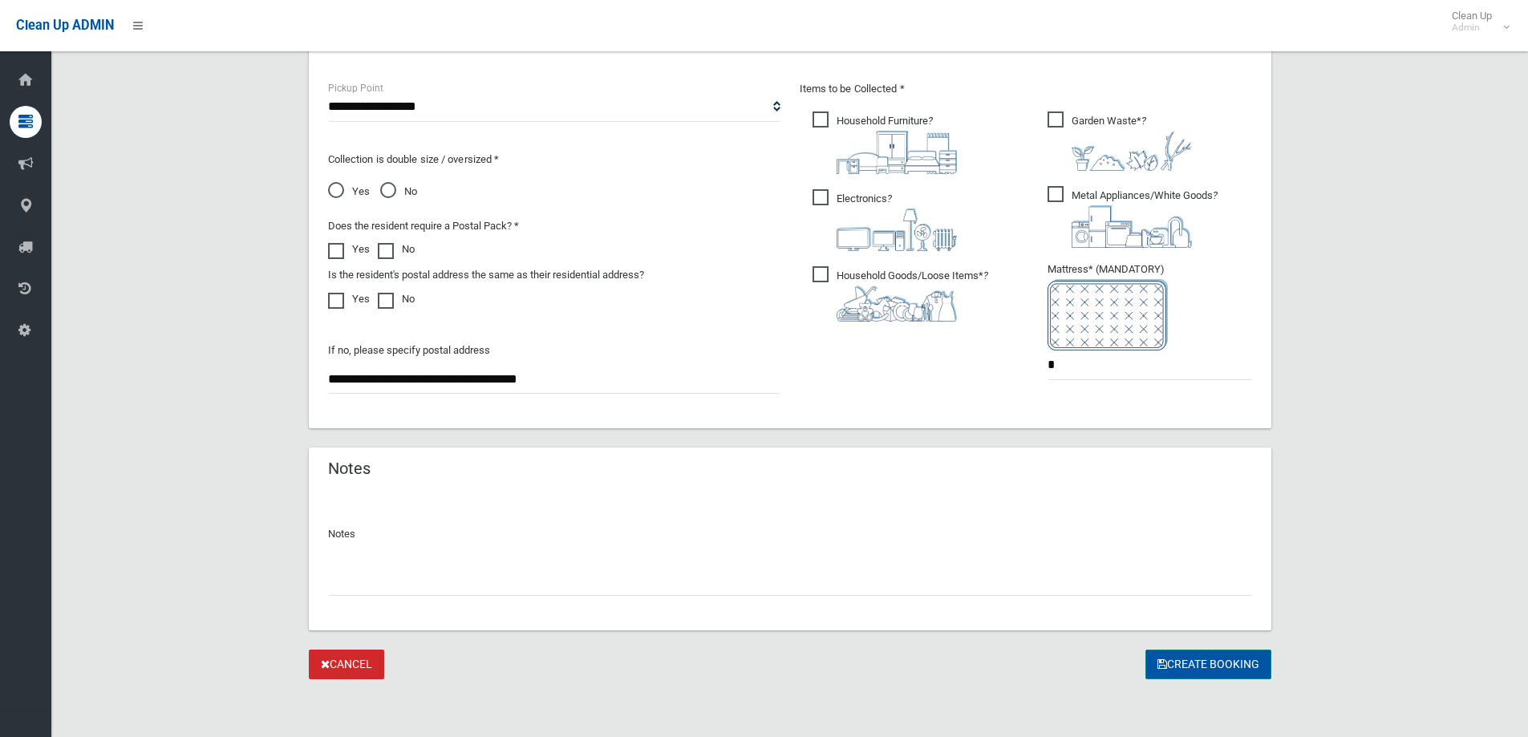  I want to click on span: Metal Appliances/White Goods, so click(1133, 217).